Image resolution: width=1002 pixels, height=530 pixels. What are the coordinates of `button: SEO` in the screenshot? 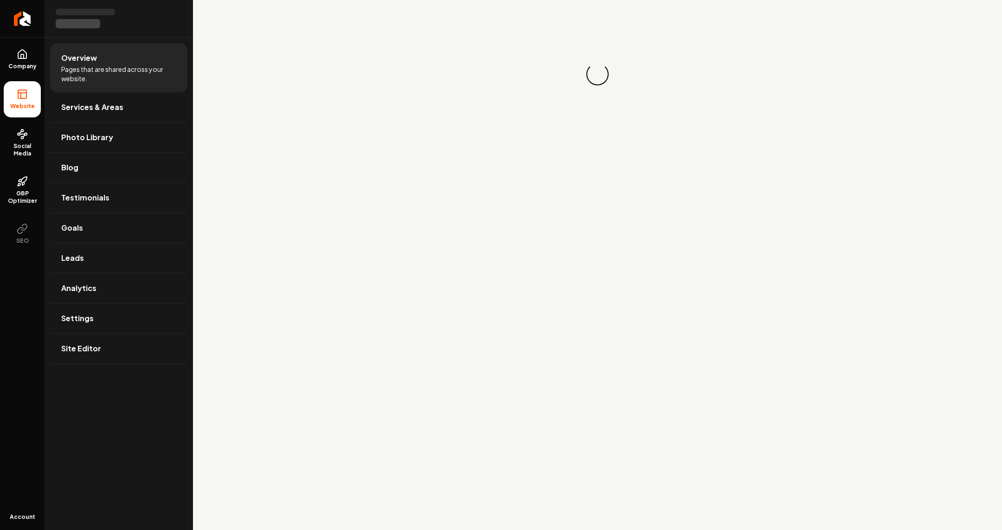 It's located at (22, 234).